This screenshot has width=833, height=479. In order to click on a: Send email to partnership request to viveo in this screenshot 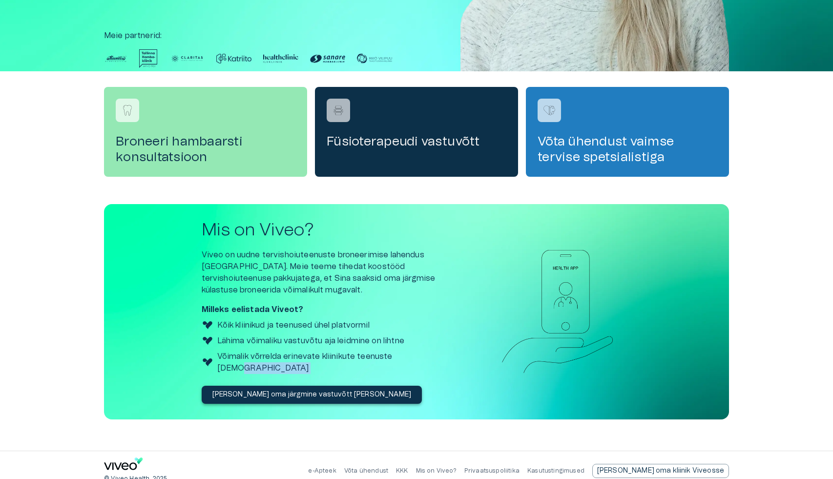, I will do `click(660, 471)`.